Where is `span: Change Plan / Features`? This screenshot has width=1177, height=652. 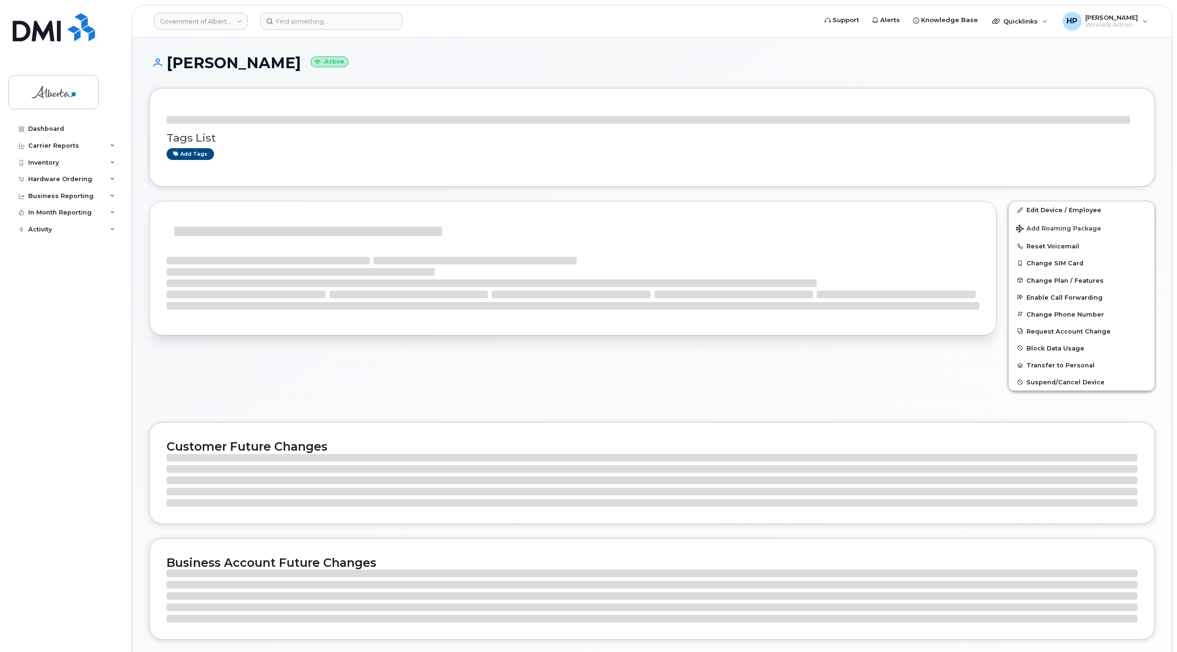 span: Change Plan / Features is located at coordinates (1065, 280).